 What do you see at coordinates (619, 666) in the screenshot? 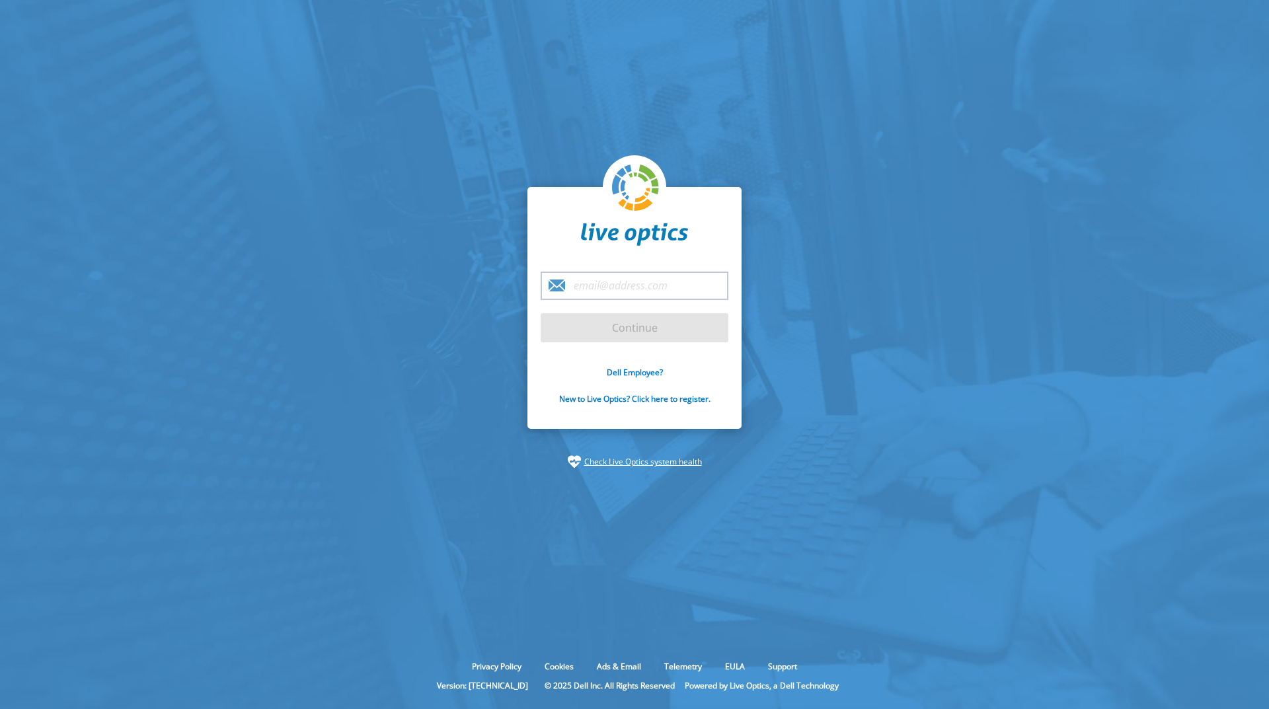
I see `a: Ads & Email` at bounding box center [619, 666].